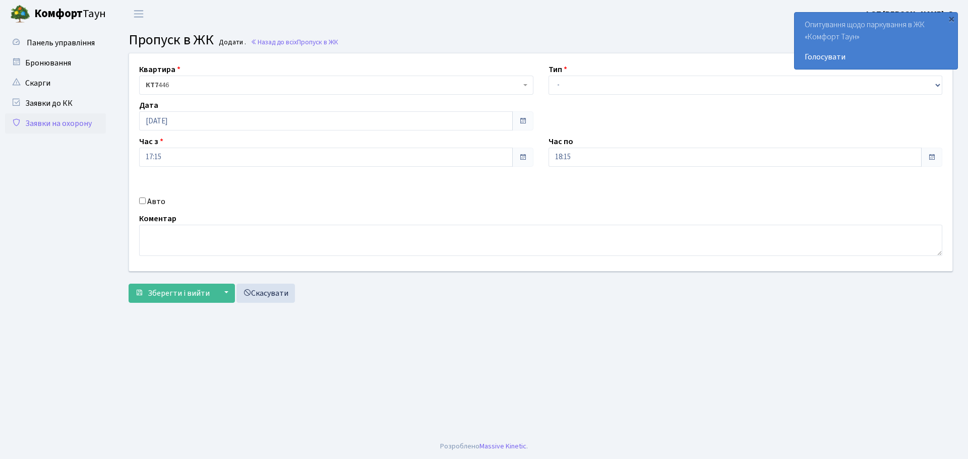  I want to click on label: Дата, so click(149, 105).